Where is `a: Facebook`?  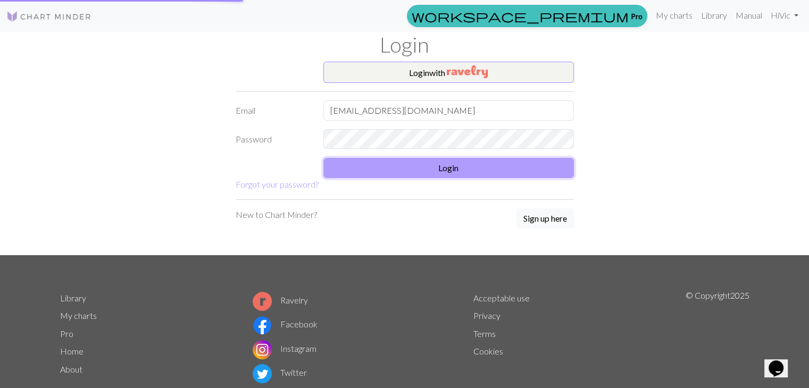
a: Facebook is located at coordinates (285, 324).